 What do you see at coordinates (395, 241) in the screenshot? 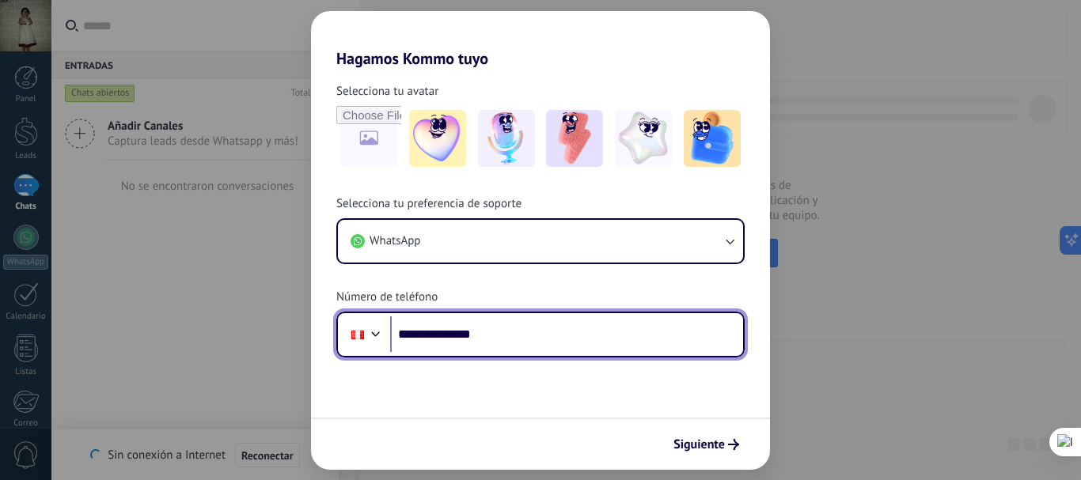
I see `span: WhatsApp` at bounding box center [395, 241].